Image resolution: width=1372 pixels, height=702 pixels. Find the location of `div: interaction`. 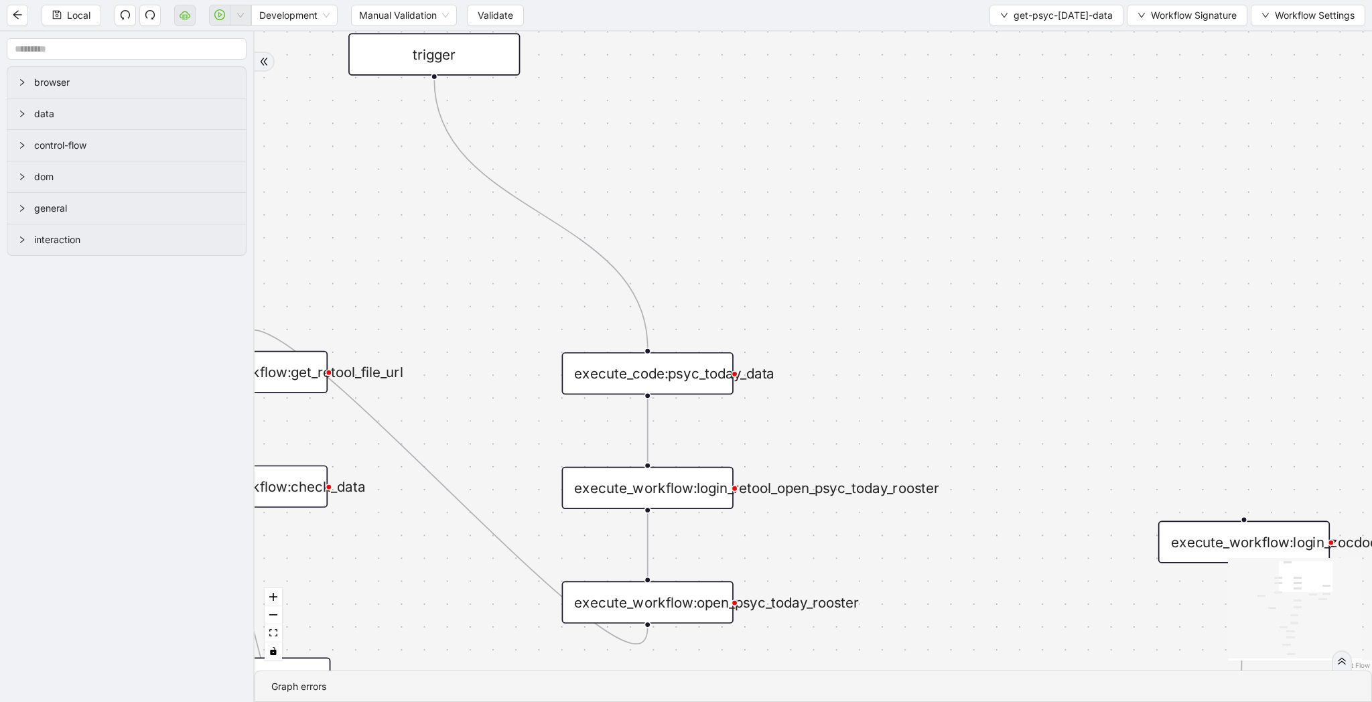

div: interaction is located at coordinates (127, 240).